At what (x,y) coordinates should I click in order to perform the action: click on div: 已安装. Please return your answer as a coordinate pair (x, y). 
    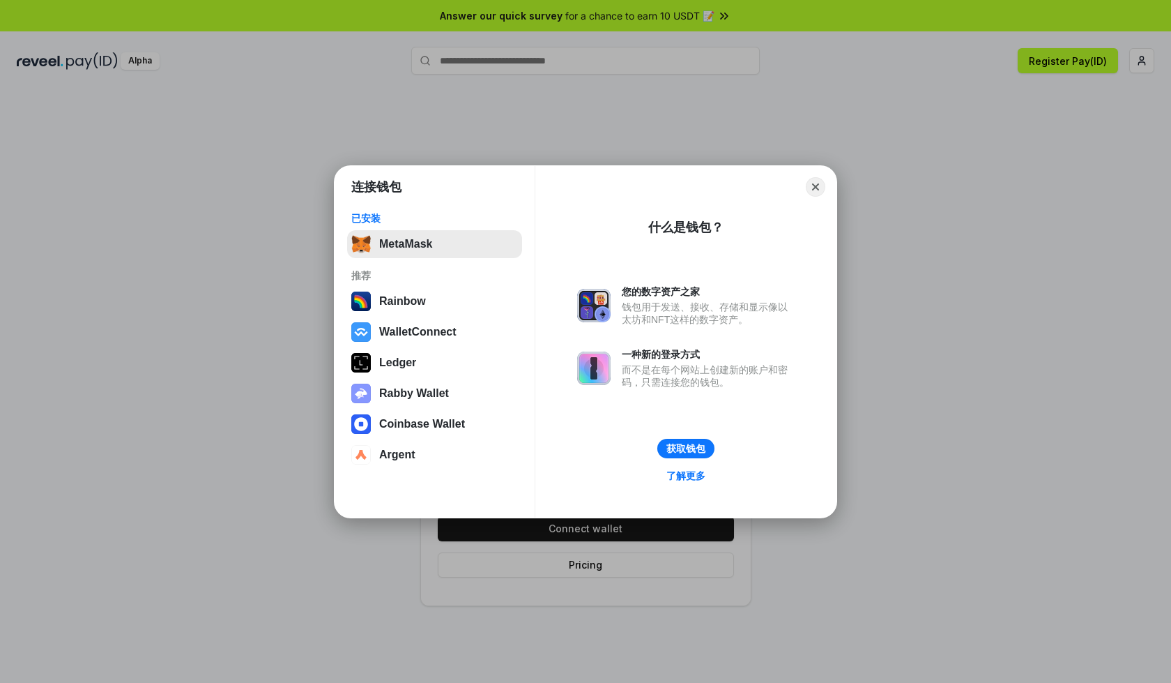
    Looking at the image, I should click on (434, 218).